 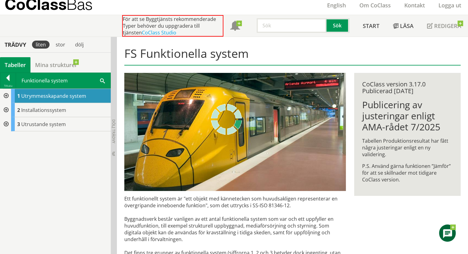 What do you see at coordinates (336, 5) in the screenshot?
I see `a: English` at bounding box center [336, 5].